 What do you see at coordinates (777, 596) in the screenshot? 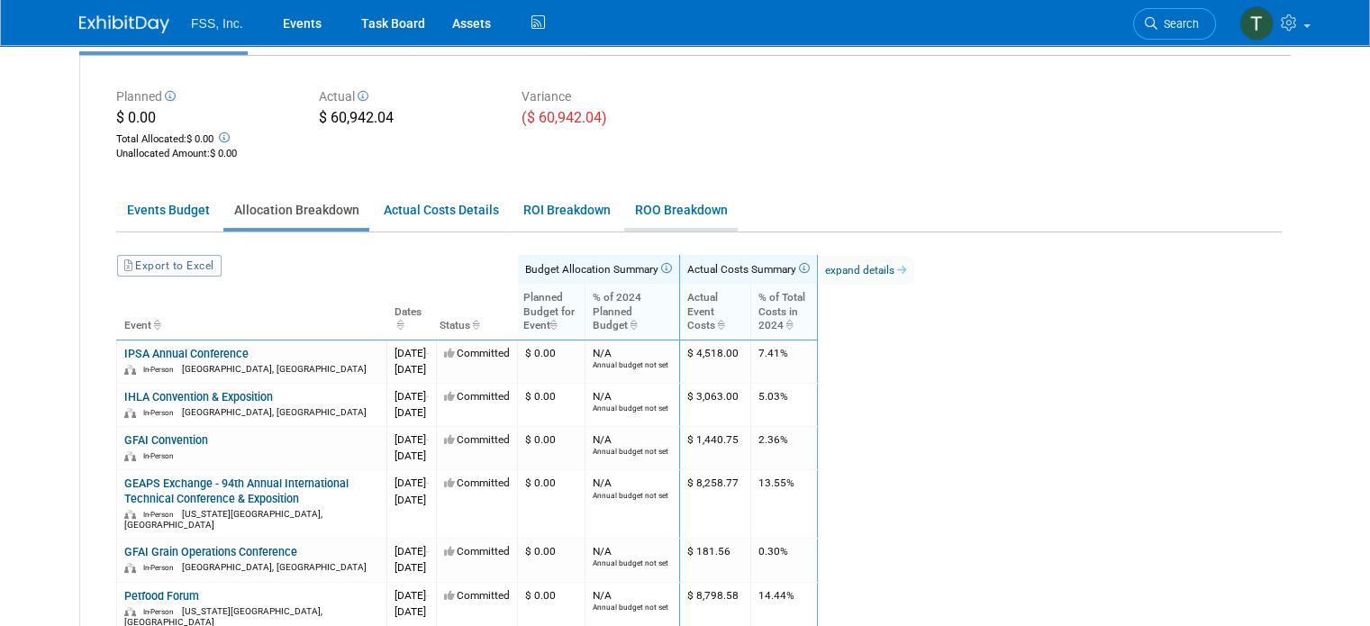
I see `span: 14.44%` at bounding box center [777, 596].